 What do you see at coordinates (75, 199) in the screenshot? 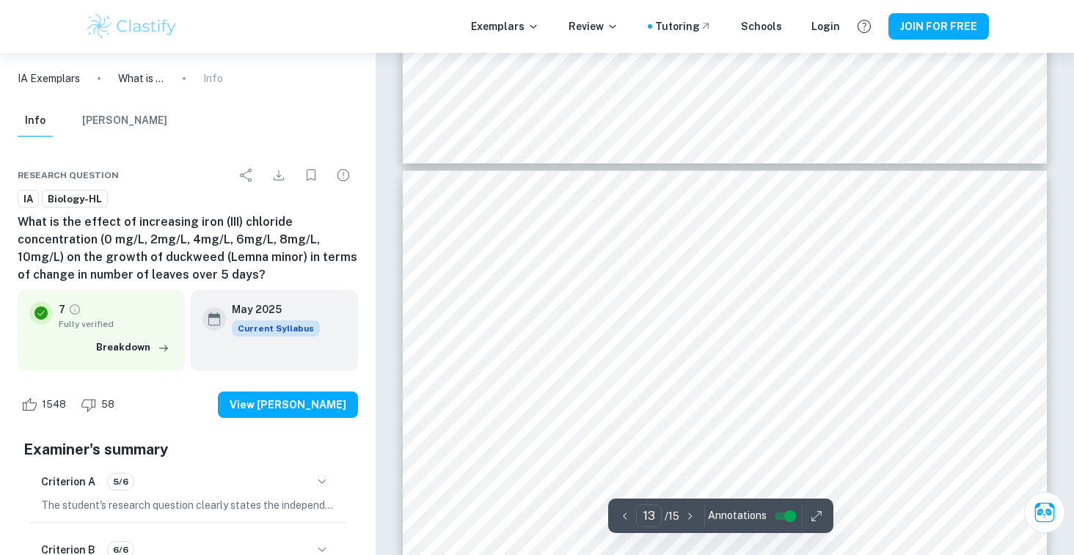
I see `a: Biology-HL` at bounding box center [75, 199].